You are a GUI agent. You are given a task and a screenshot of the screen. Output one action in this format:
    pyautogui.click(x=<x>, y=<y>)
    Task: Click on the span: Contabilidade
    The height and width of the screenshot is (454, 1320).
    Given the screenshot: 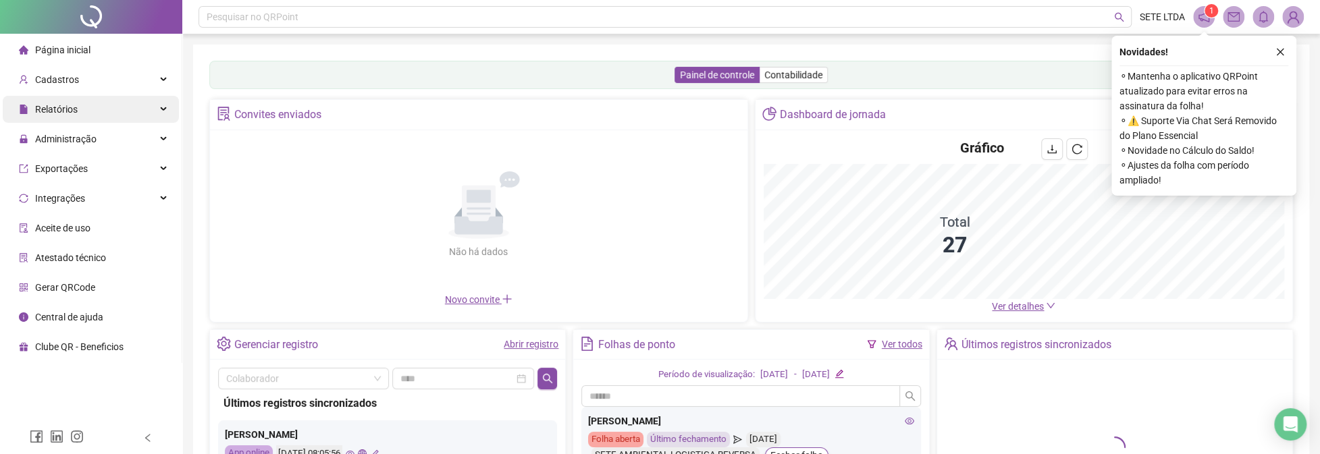 What is the action you would take?
    pyautogui.click(x=793, y=75)
    